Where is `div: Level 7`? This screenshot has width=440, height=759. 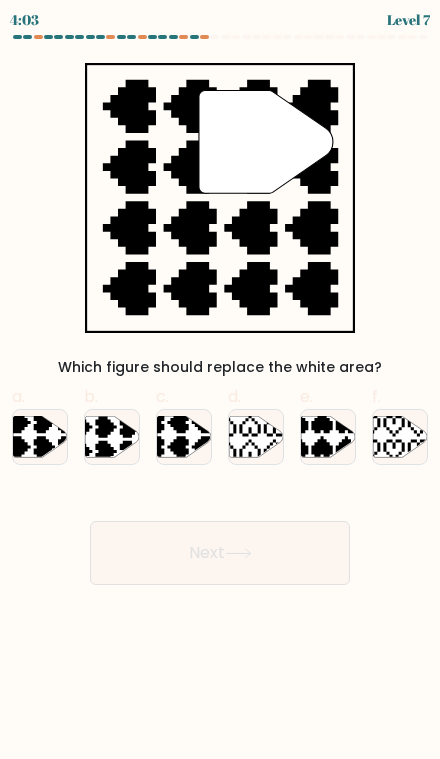 div: Level 7 is located at coordinates (408, 19).